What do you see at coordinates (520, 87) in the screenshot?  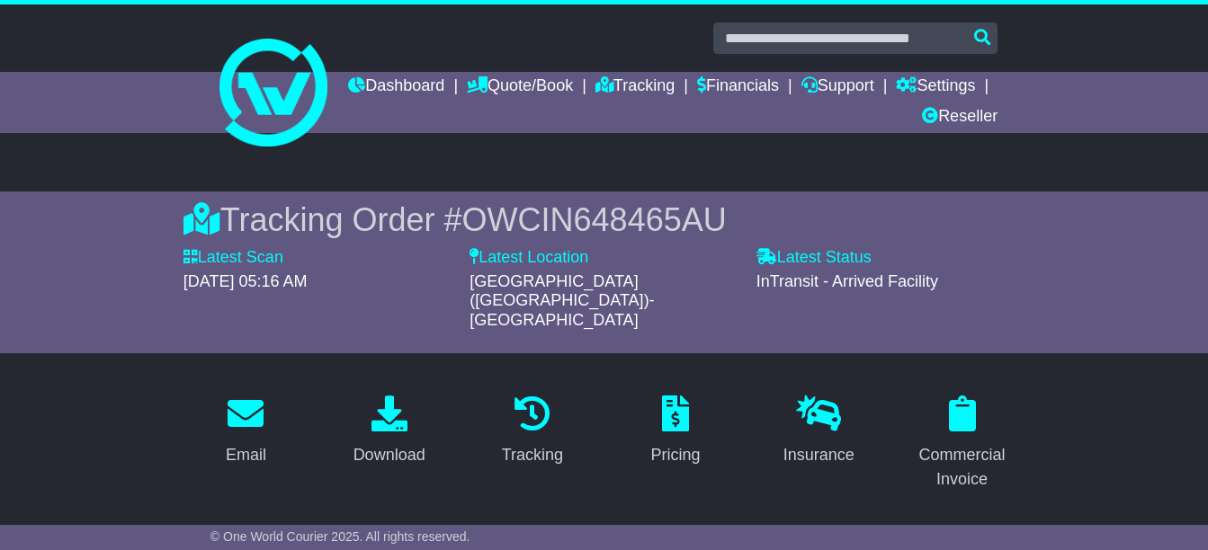 I see `a: Quote/Book` at bounding box center [520, 87].